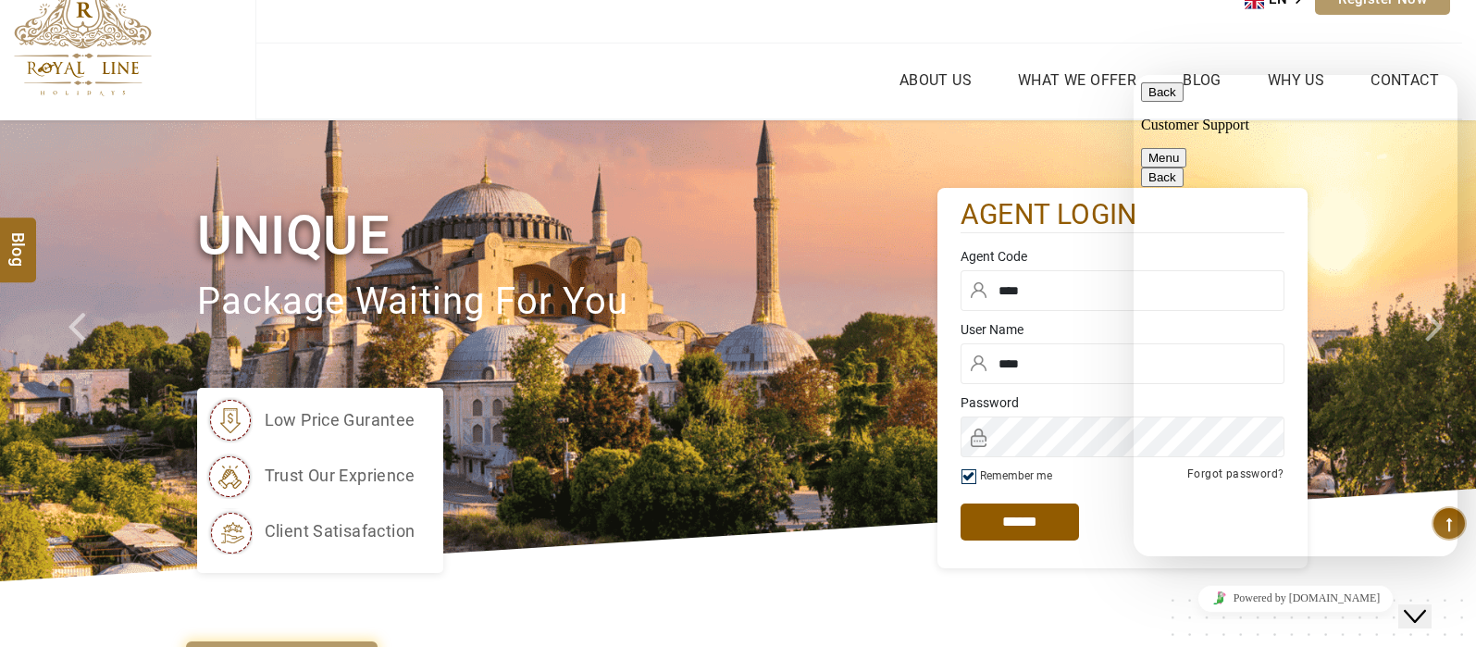 This screenshot has height=647, width=1476. Describe the element at coordinates (81, 351) in the screenshot. I see `a: Check next prev` at that location.